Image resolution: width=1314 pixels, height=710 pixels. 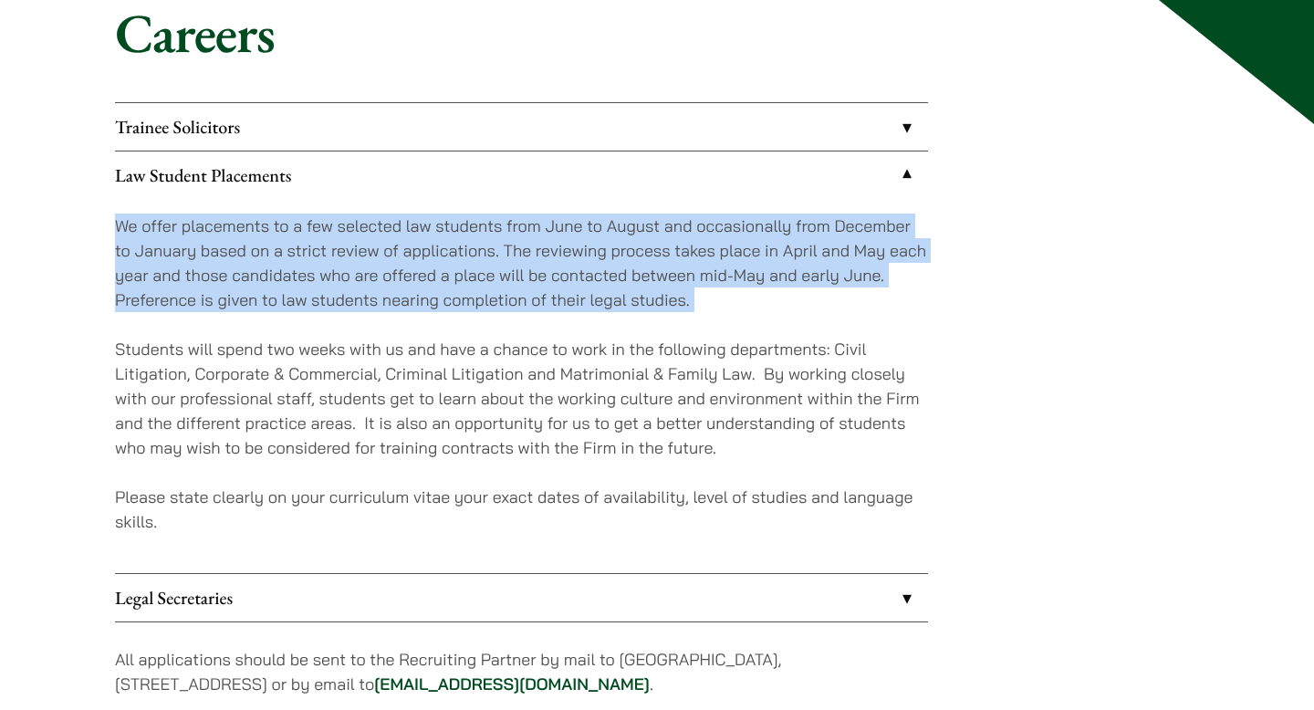 I want to click on p: Please state clearly on your curriculum vitae your exact dates of availability, level of studies ..., so click(x=521, y=509).